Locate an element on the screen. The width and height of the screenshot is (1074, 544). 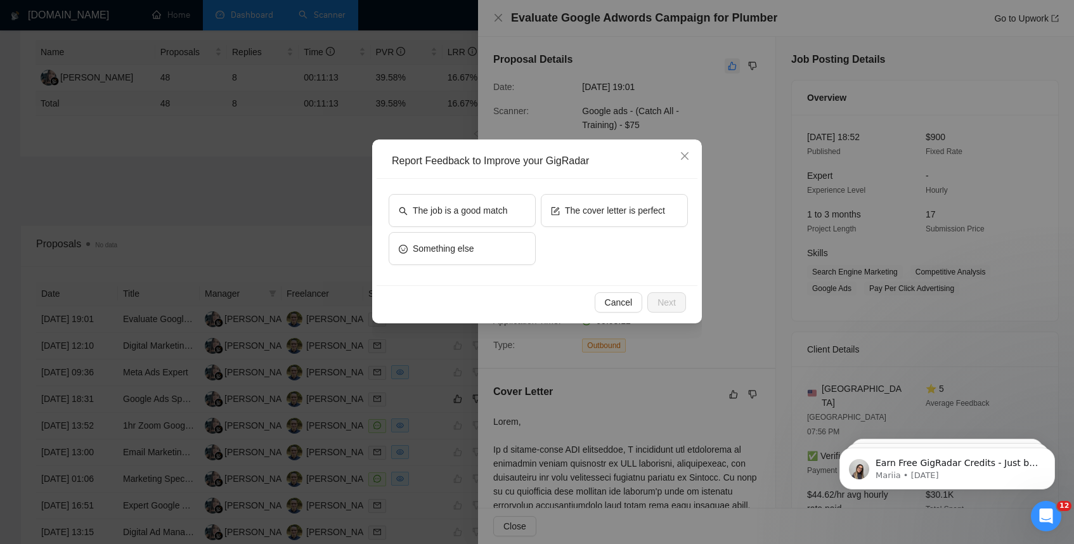
img: Profile image for Mariia is located at coordinates (39, 48).